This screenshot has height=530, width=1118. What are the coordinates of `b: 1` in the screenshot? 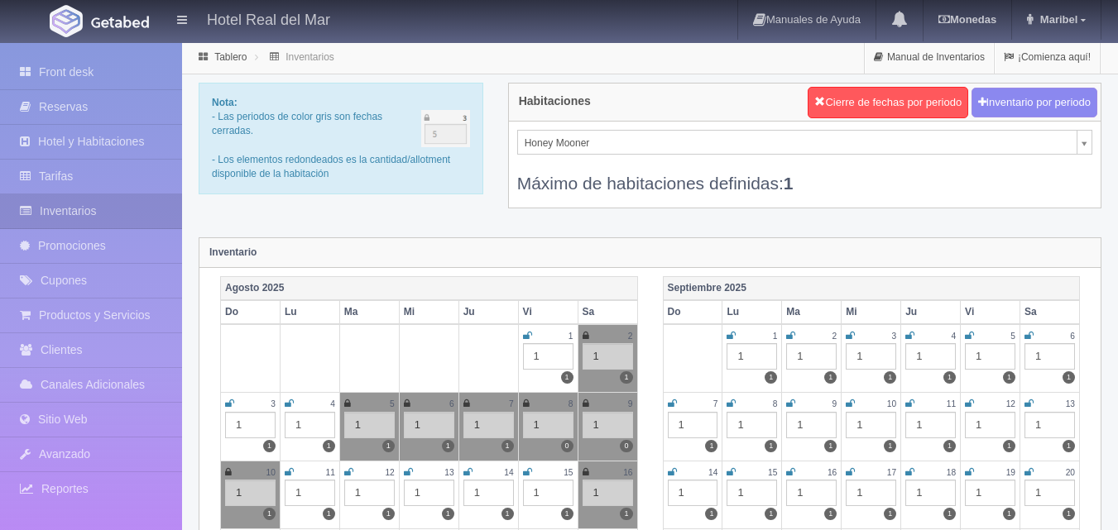 It's located at (788, 183).